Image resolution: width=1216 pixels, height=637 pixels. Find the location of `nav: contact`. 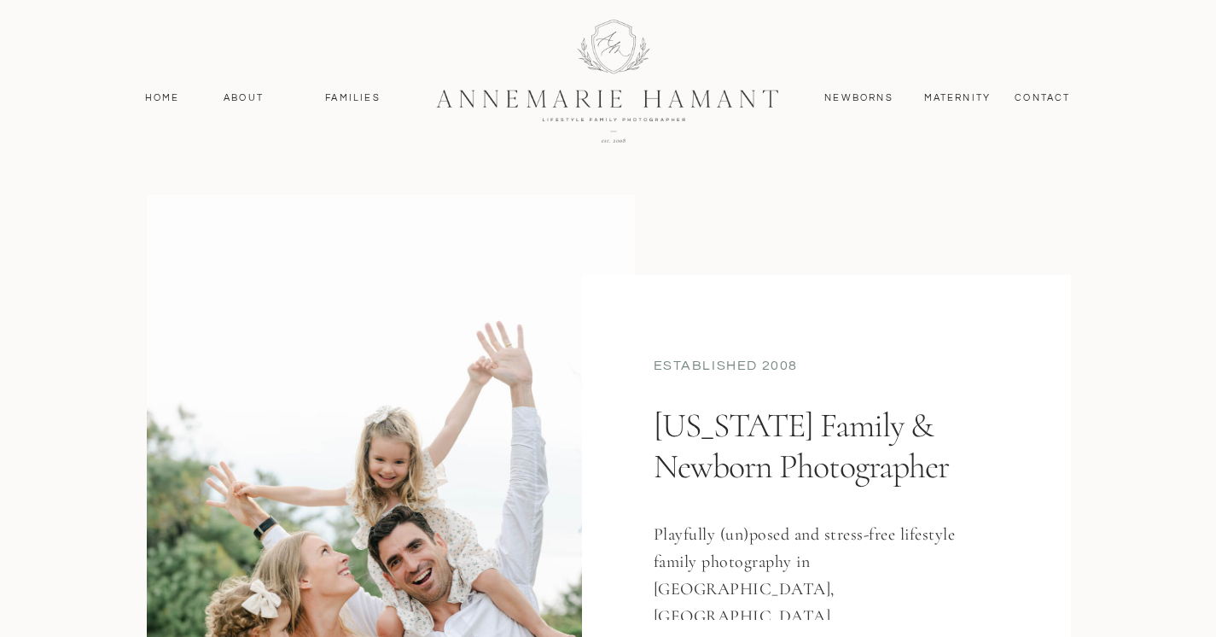

nav: contact is located at coordinates (1043, 98).